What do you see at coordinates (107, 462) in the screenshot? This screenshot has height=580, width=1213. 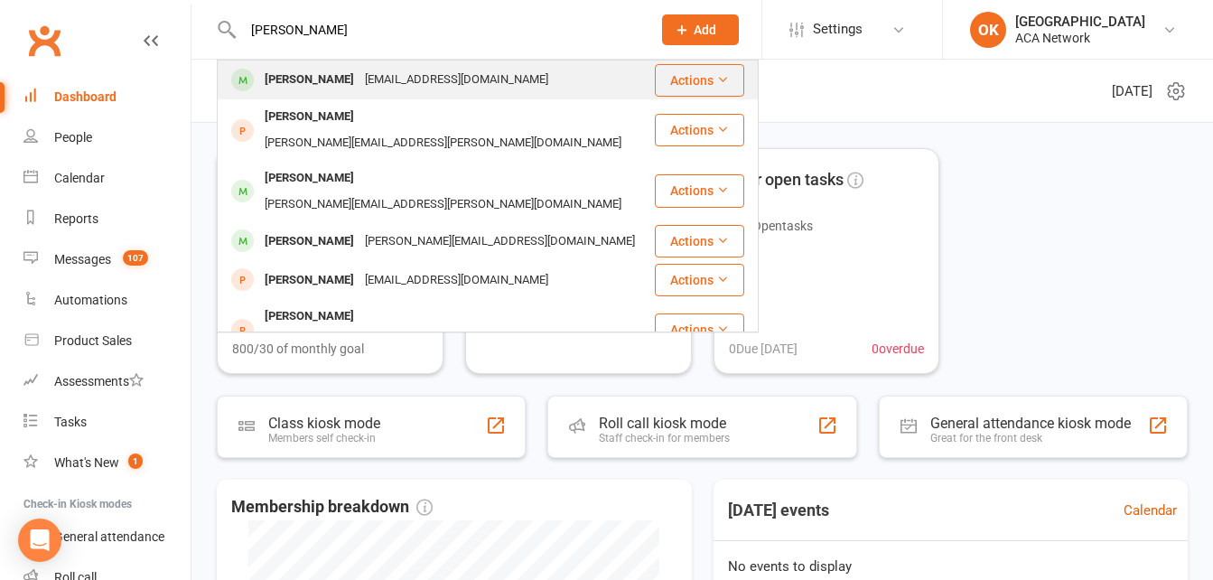 I see `a: What's New1` at bounding box center [107, 462].